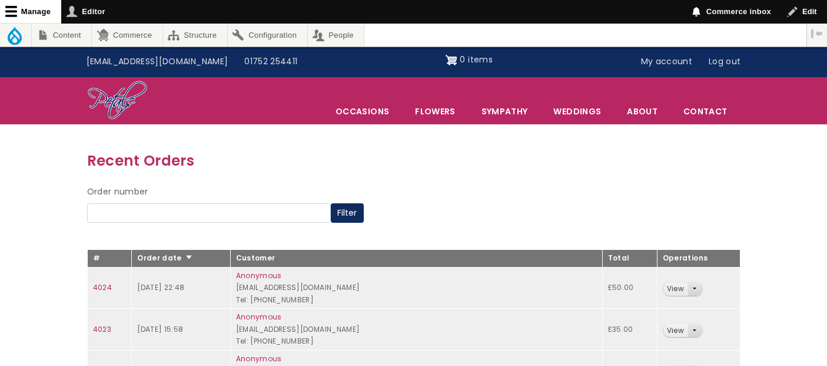  Describe the element at coordinates (362, 111) in the screenshot. I see `span: Occasions` at that location.